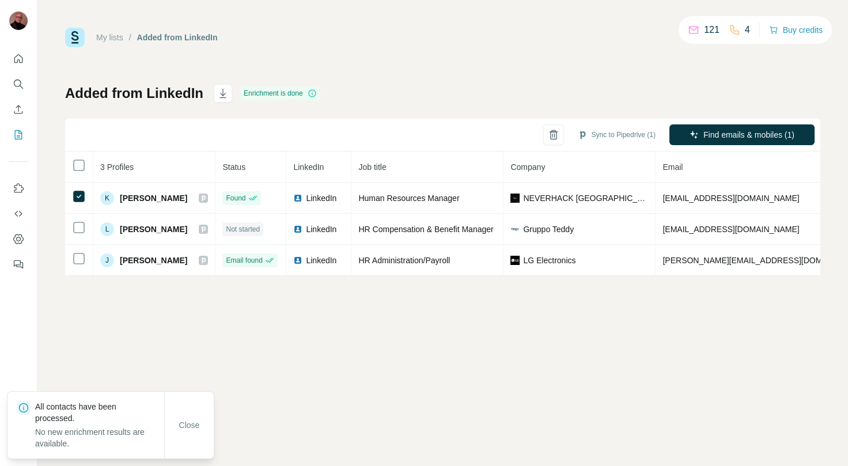 The width and height of the screenshot is (848, 466). Describe the element at coordinates (107, 229) in the screenshot. I see `div: L` at that location.